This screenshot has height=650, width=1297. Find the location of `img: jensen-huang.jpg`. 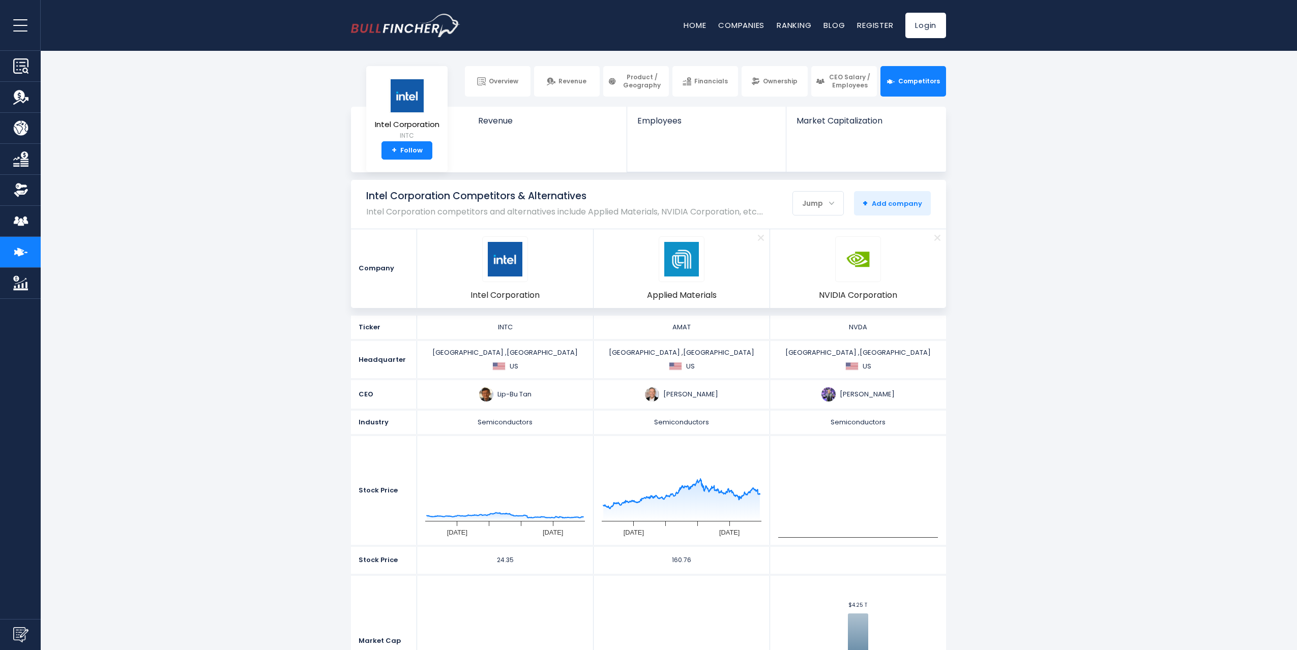

img: jensen-huang.jpg is located at coordinates (828, 395).